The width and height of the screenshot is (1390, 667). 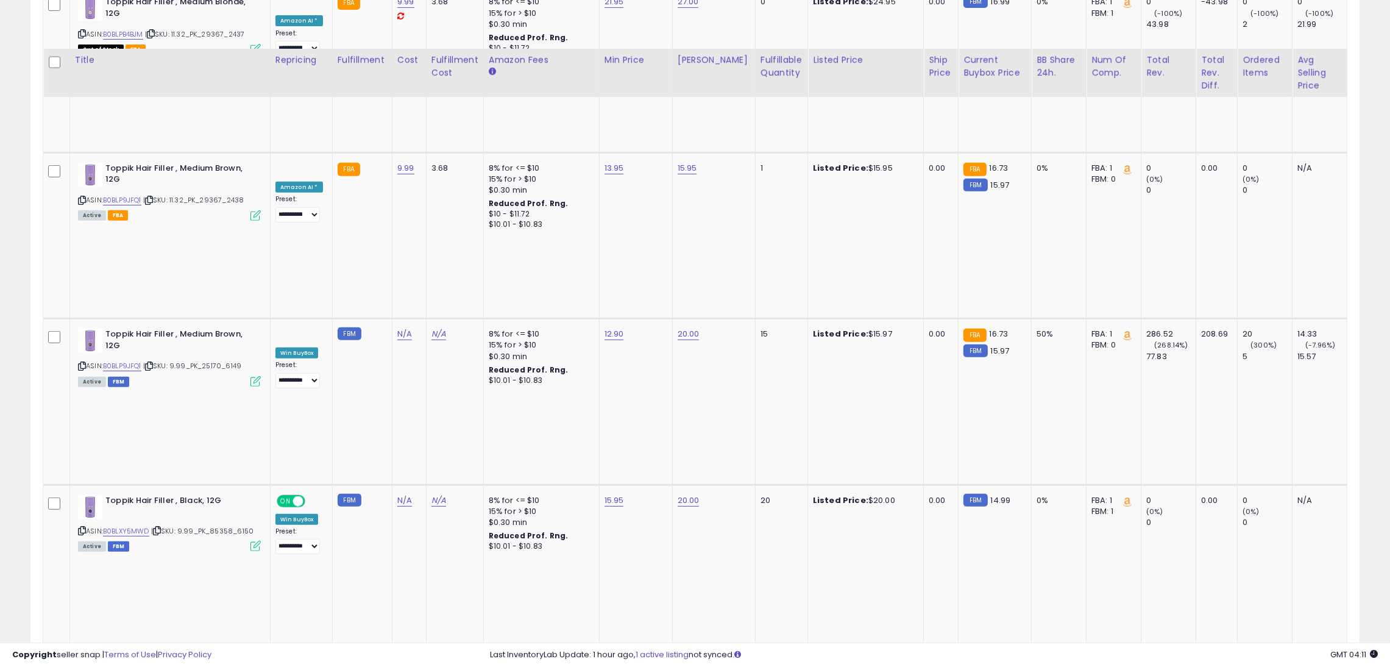 I want to click on div: FBM: 0, so click(x=1112, y=179).